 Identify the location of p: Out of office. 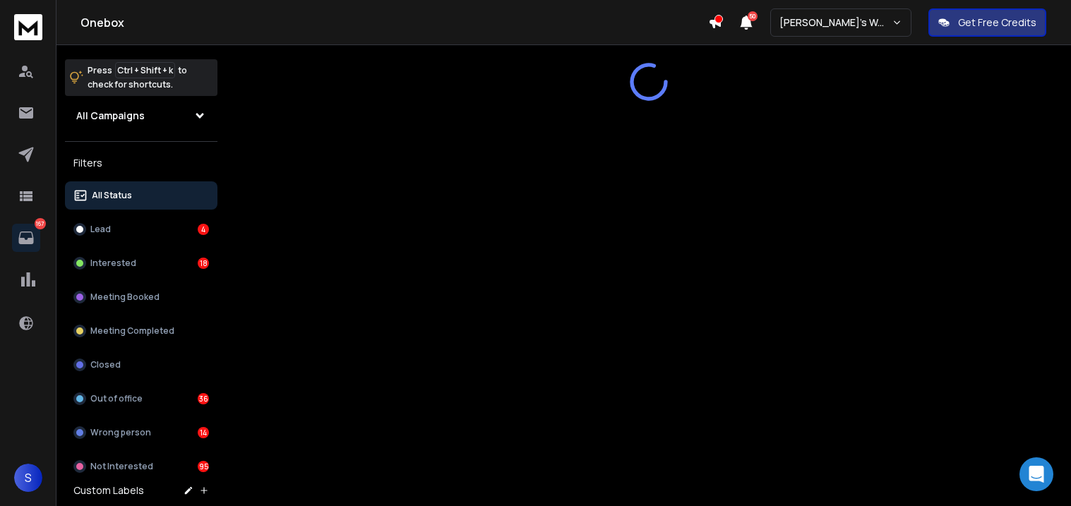
(116, 399).